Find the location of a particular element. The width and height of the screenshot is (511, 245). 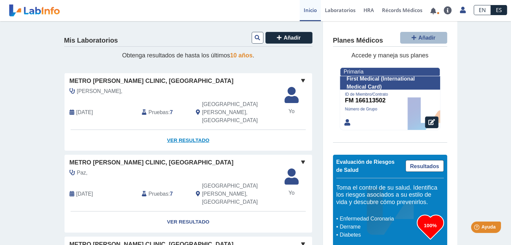

li: Enfermedad Coronaria is located at coordinates (377, 219).